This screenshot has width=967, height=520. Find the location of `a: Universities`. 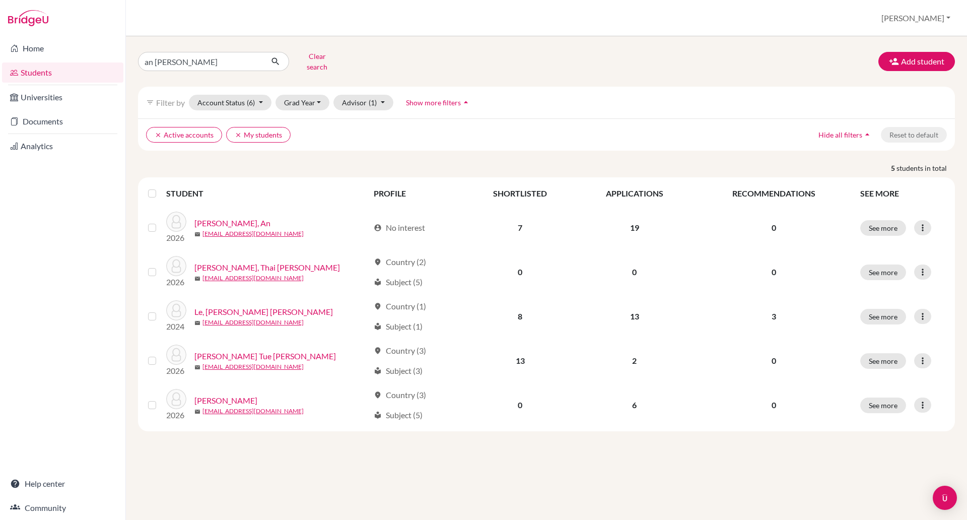

a: Universities is located at coordinates (62, 97).